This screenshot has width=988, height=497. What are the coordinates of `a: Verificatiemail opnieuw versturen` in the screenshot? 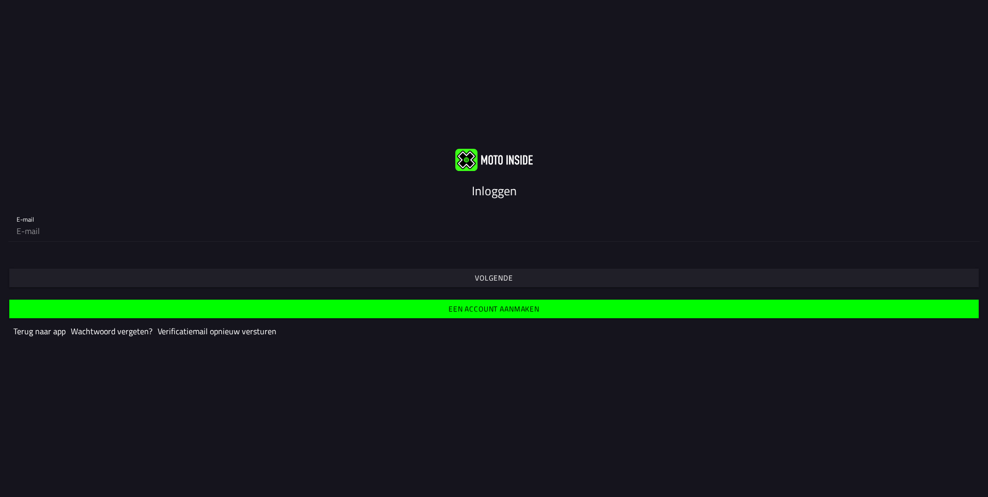 It's located at (217, 331).